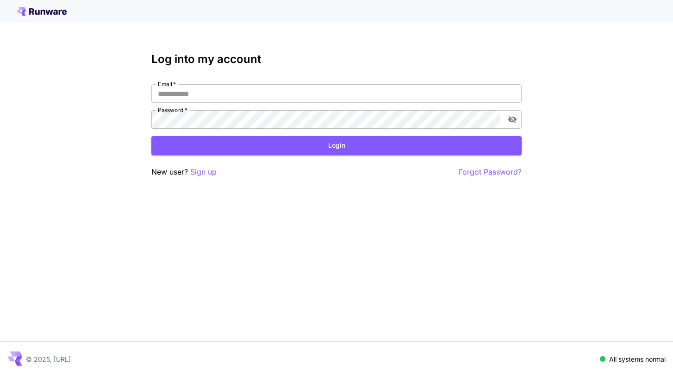  Describe the element at coordinates (513, 119) in the screenshot. I see `button: toggle password visibility` at that location.